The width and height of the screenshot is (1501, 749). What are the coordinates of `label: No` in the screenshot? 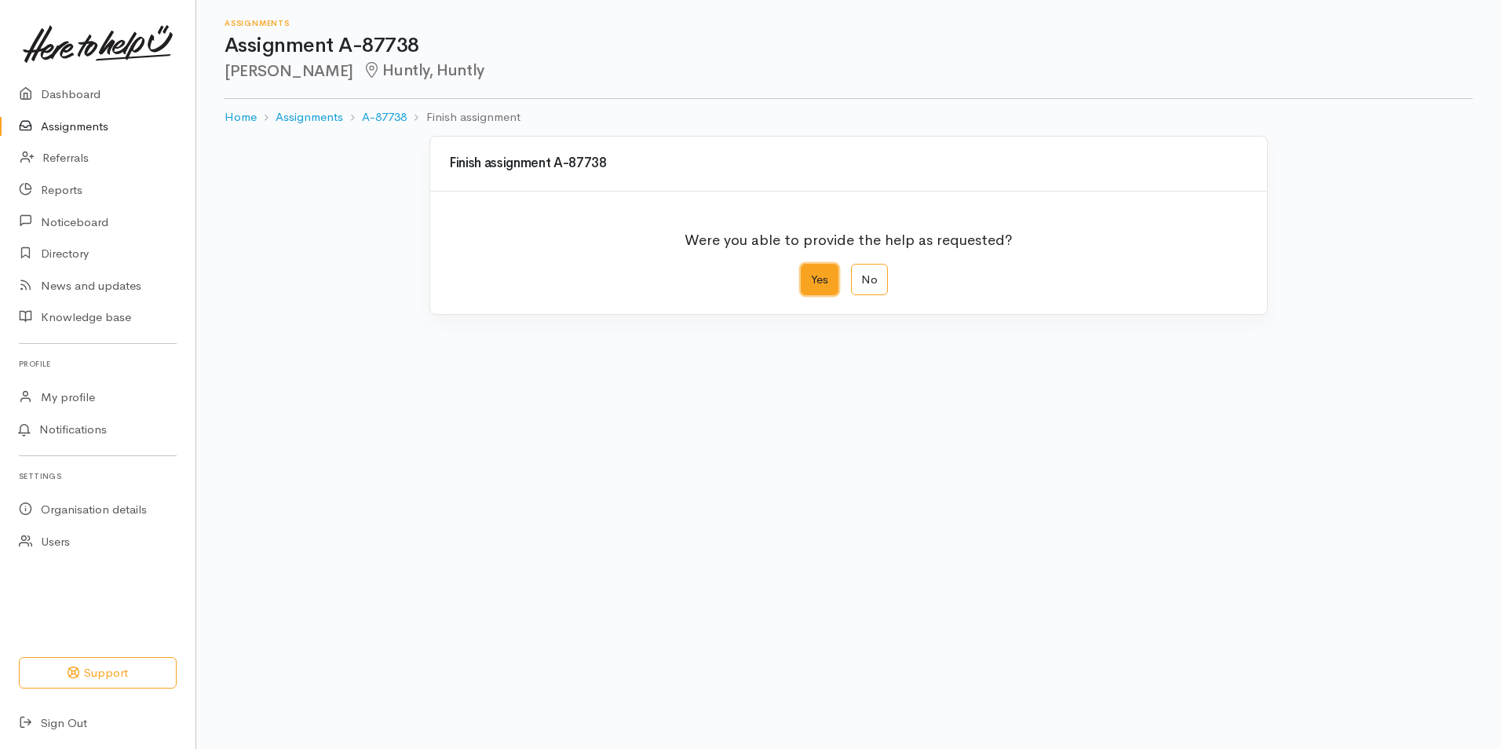 It's located at (869, 280).